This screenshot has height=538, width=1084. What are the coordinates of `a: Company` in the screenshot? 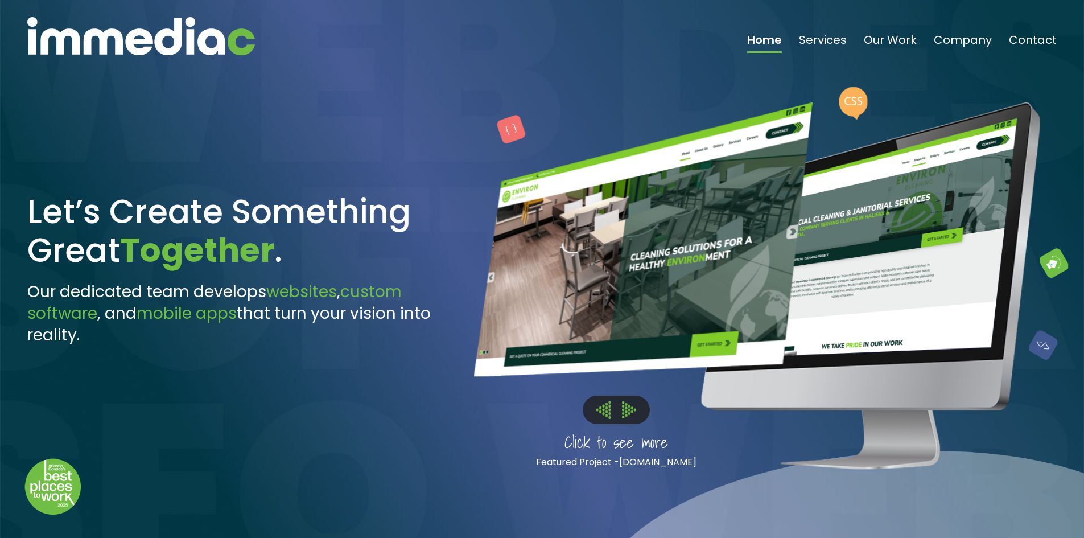 It's located at (963, 43).